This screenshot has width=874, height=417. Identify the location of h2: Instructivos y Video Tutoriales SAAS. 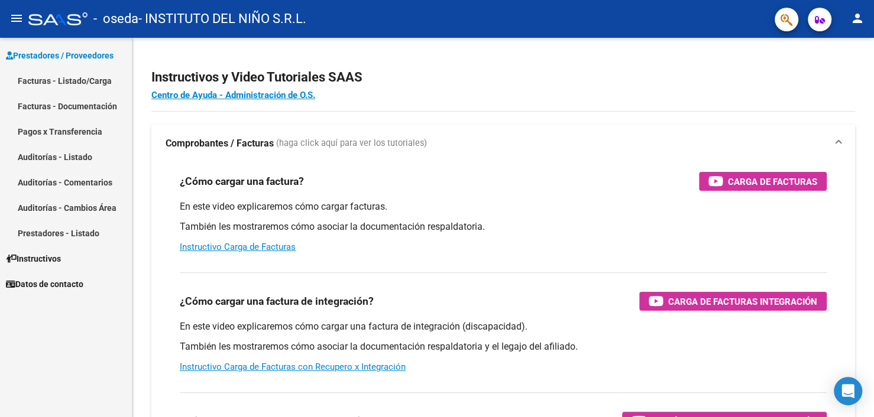
(503, 77).